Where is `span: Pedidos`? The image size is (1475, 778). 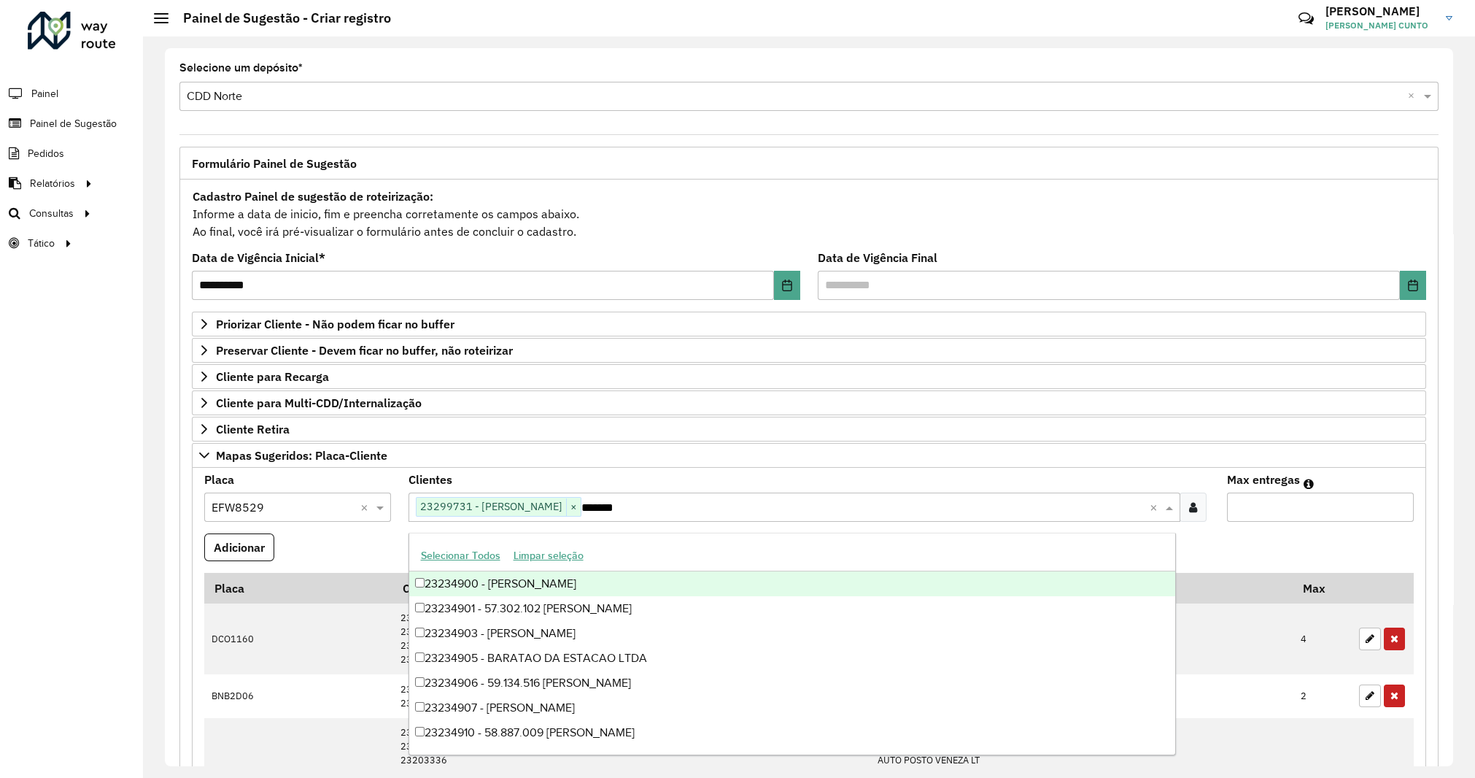
span: Pedidos is located at coordinates (46, 153).